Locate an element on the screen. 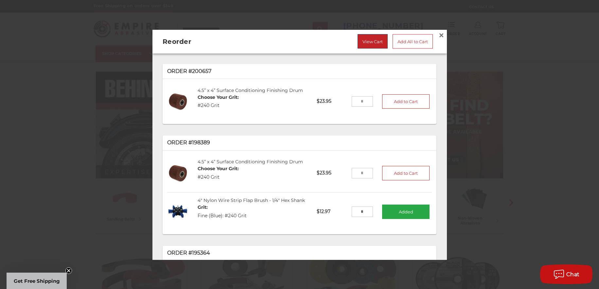  p: Order #195364 is located at coordinates (299, 253).